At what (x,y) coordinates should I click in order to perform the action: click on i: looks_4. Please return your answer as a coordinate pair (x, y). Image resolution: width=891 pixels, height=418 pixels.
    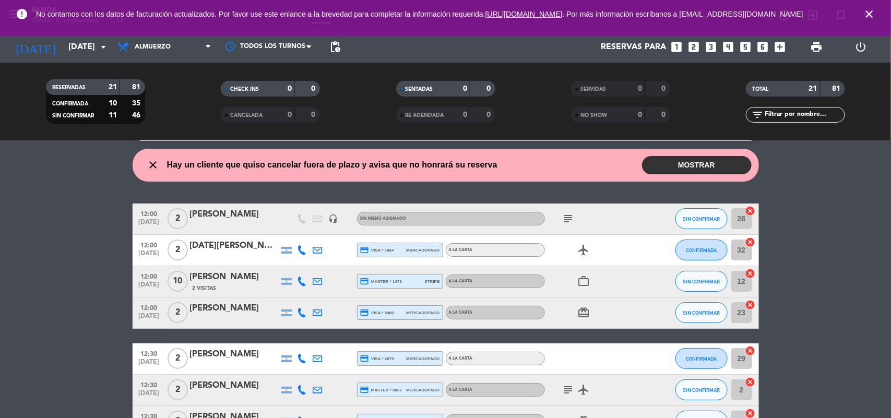
    Looking at the image, I should click on (729, 47).